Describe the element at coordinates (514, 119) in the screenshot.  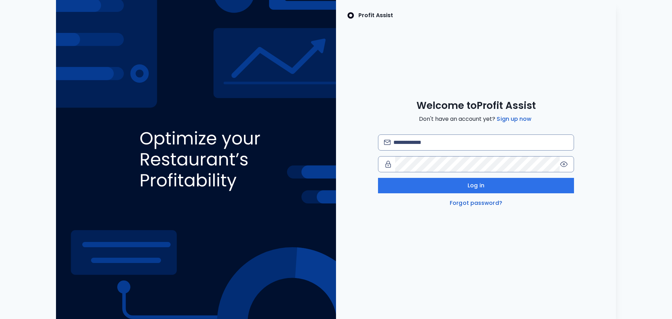
I see `a: Sign up now` at that location.